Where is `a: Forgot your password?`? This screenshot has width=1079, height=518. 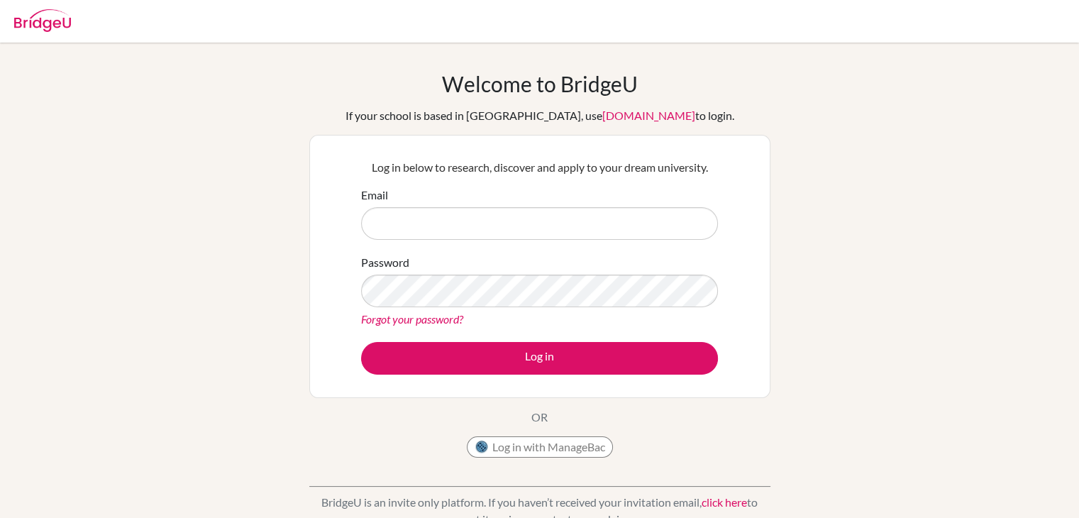
a: Forgot your password? is located at coordinates (412, 319).